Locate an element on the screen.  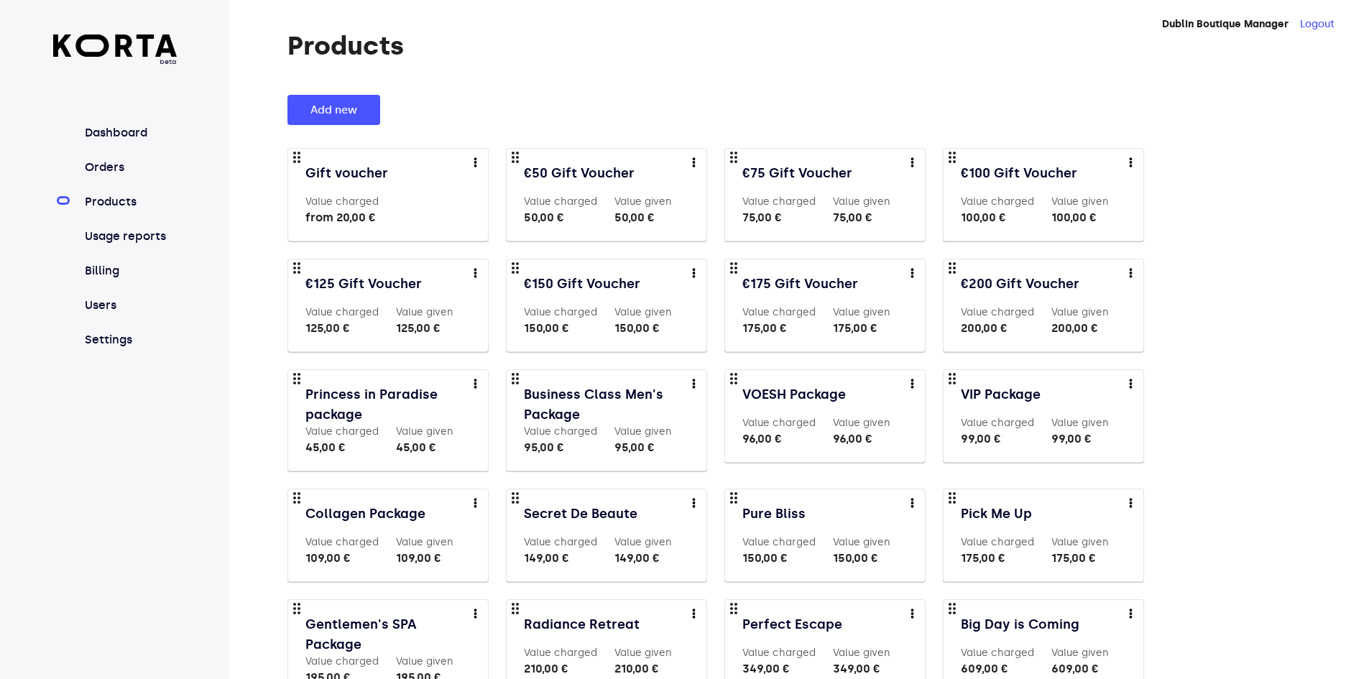
button: Logout is located at coordinates (1317, 24).